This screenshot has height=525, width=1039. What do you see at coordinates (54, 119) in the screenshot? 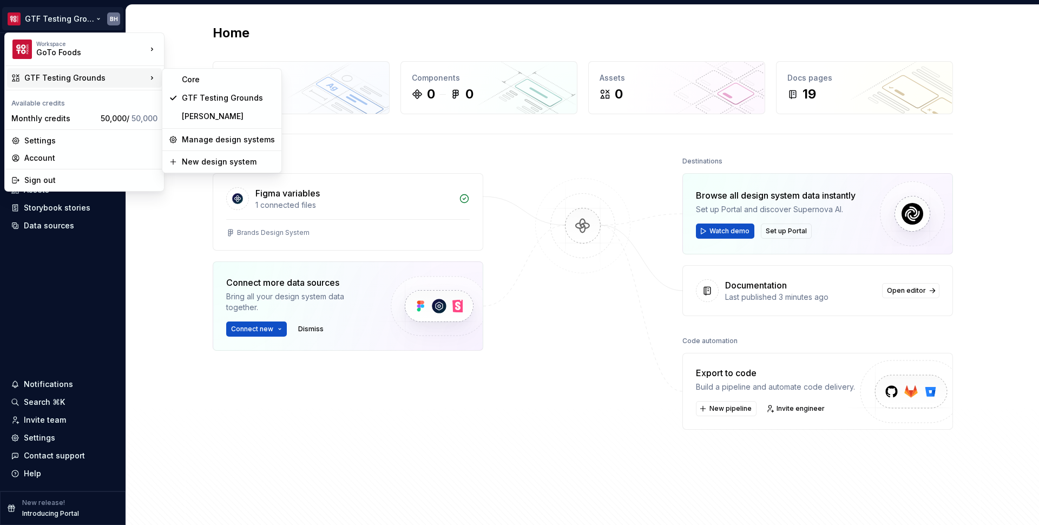
I see `div: Monthly credits` at bounding box center [54, 119].